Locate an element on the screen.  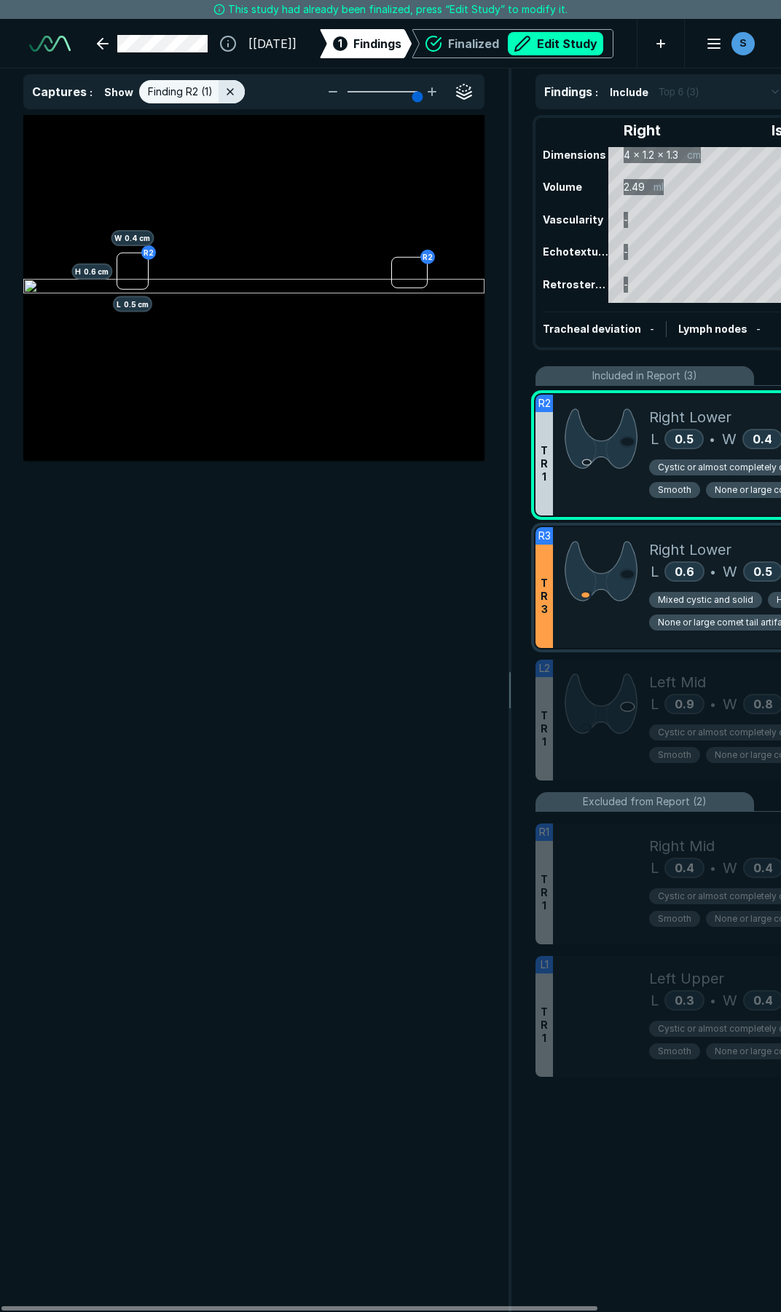
span: R1 is located at coordinates (544, 832).